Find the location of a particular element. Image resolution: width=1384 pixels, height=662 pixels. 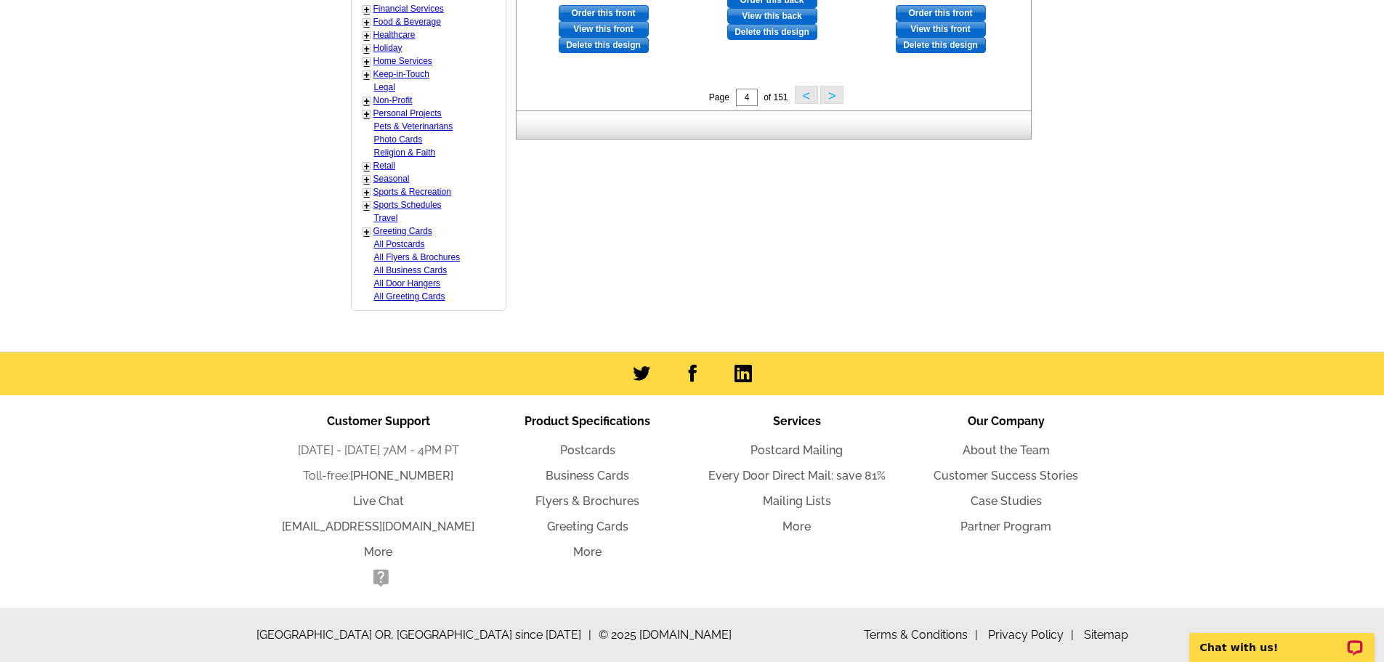

span: of 151 is located at coordinates (775, 97).